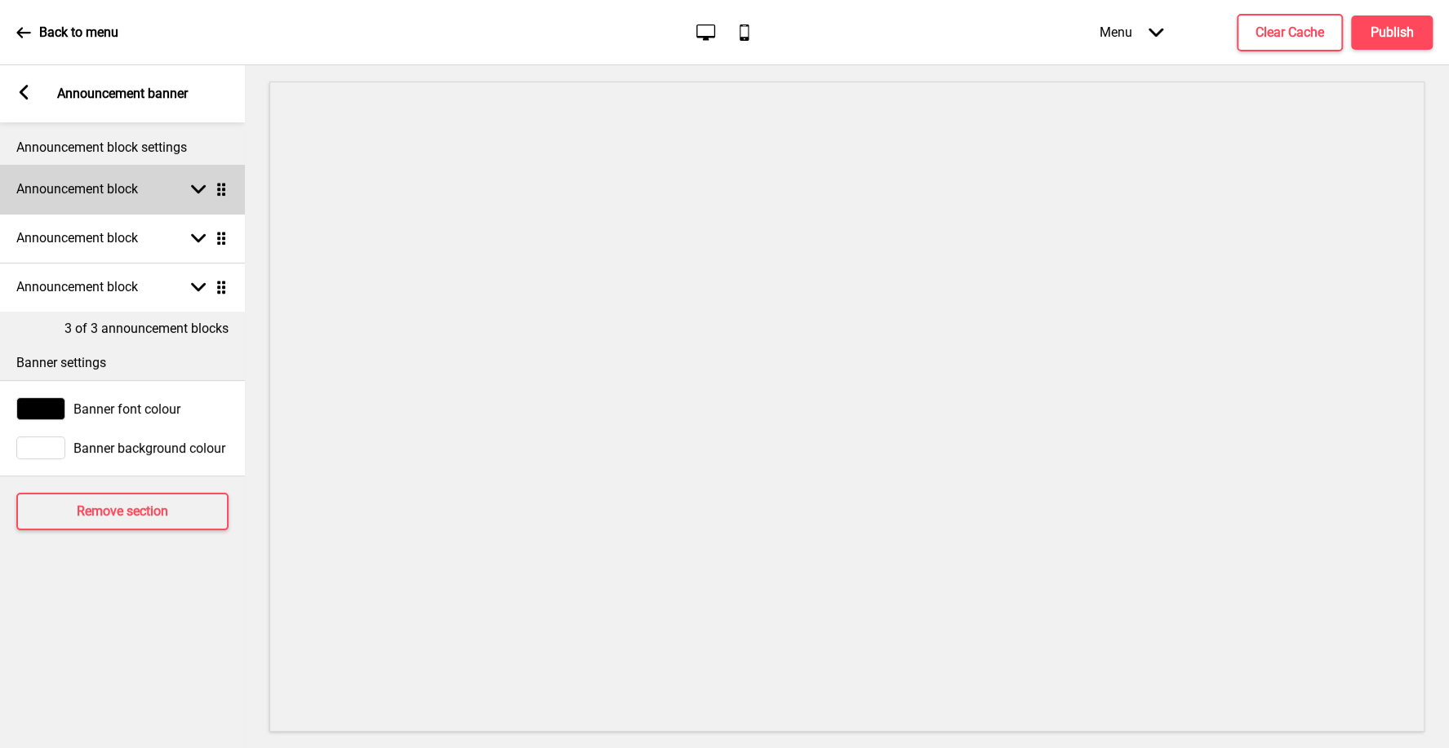  What do you see at coordinates (1289, 33) in the screenshot?
I see `h4: Clear Cache` at bounding box center [1289, 33].